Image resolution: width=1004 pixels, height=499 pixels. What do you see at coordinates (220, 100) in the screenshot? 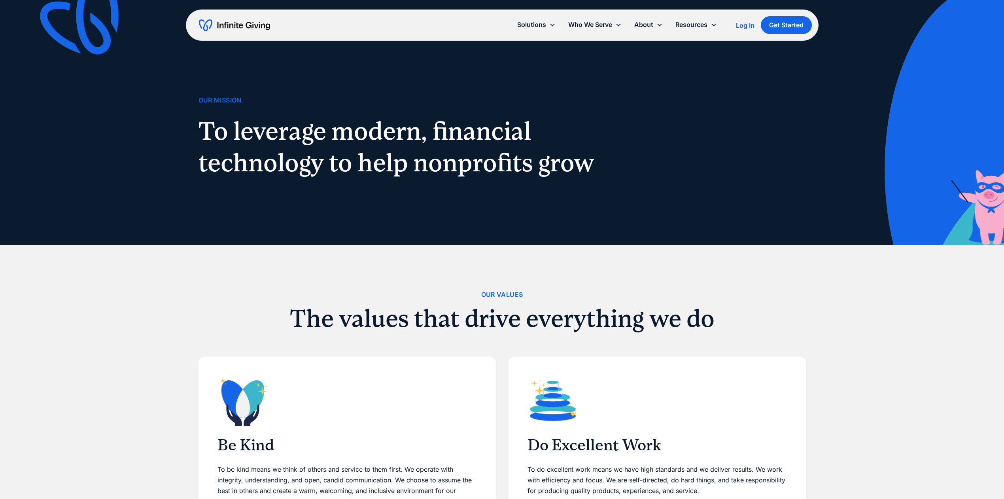
I see `div: Our Mission` at bounding box center [220, 100].